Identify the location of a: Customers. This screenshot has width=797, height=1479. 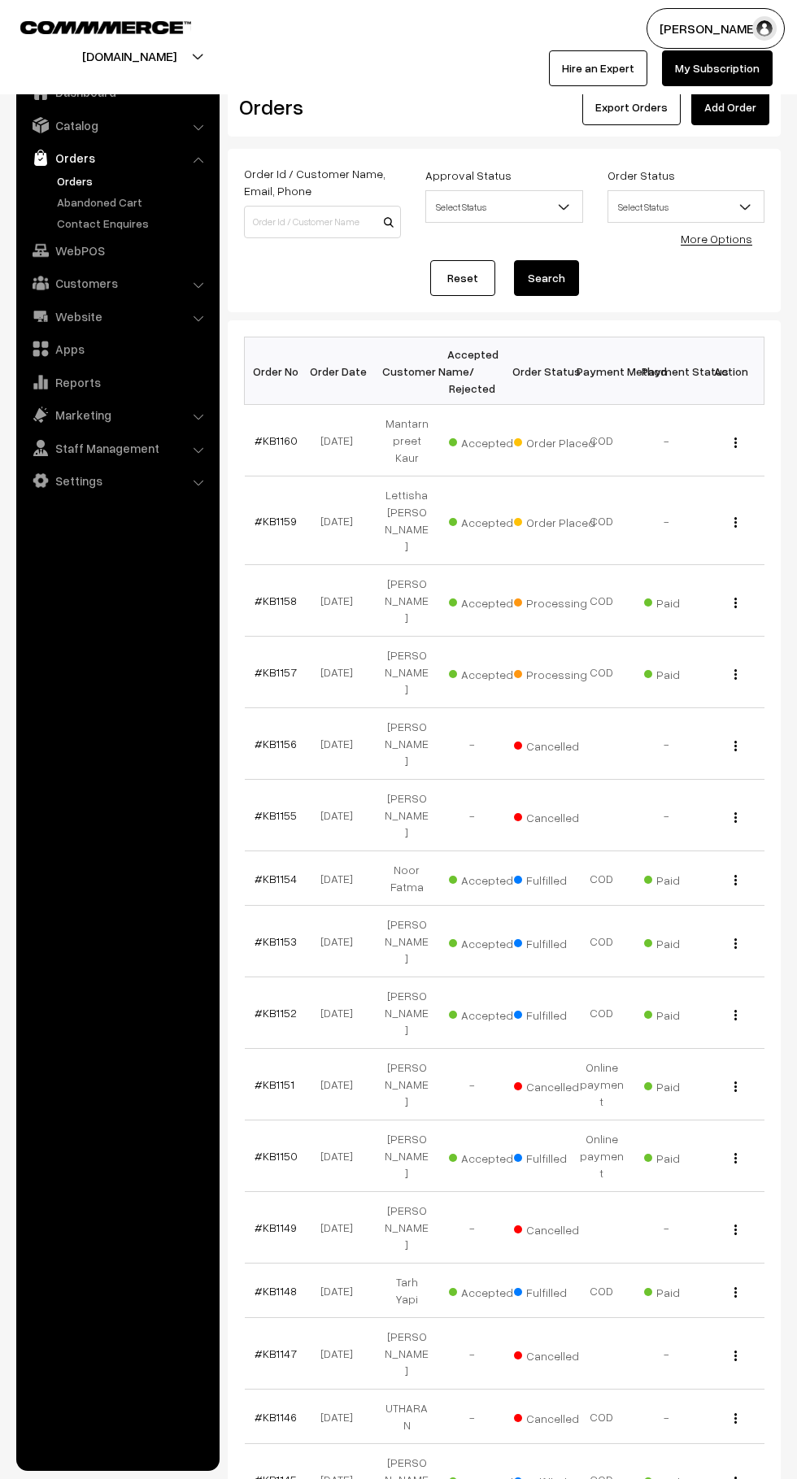
(117, 283).